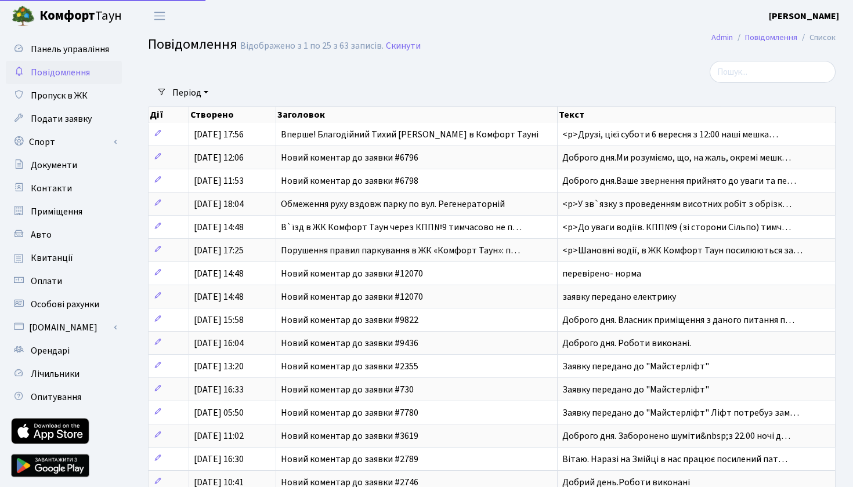 This screenshot has height=487, width=853. I want to click on a: Приміщення, so click(64, 212).